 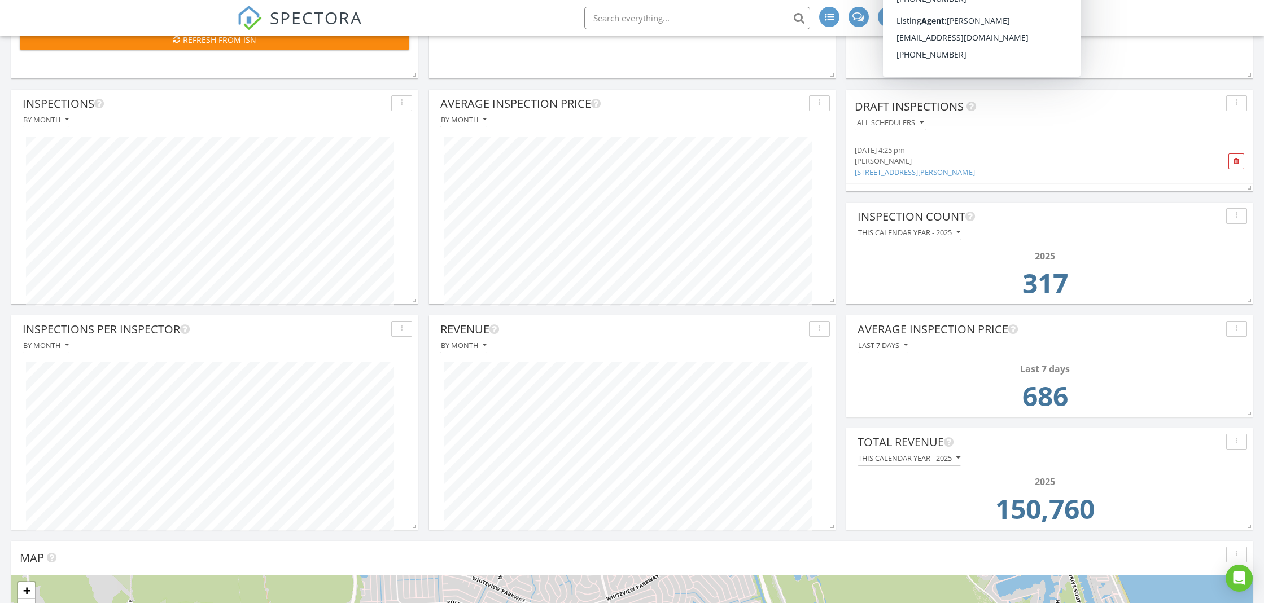 What do you see at coordinates (622, 330) in the screenshot?
I see `div: Revenue` at bounding box center [622, 330].